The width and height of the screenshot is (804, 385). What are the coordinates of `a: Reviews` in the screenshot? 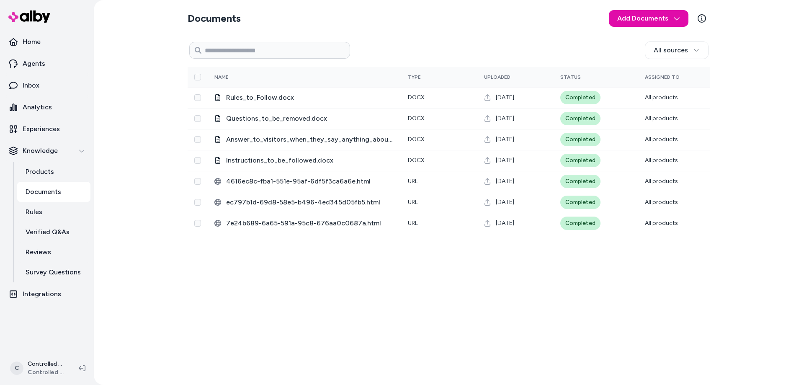 It's located at (54, 252).